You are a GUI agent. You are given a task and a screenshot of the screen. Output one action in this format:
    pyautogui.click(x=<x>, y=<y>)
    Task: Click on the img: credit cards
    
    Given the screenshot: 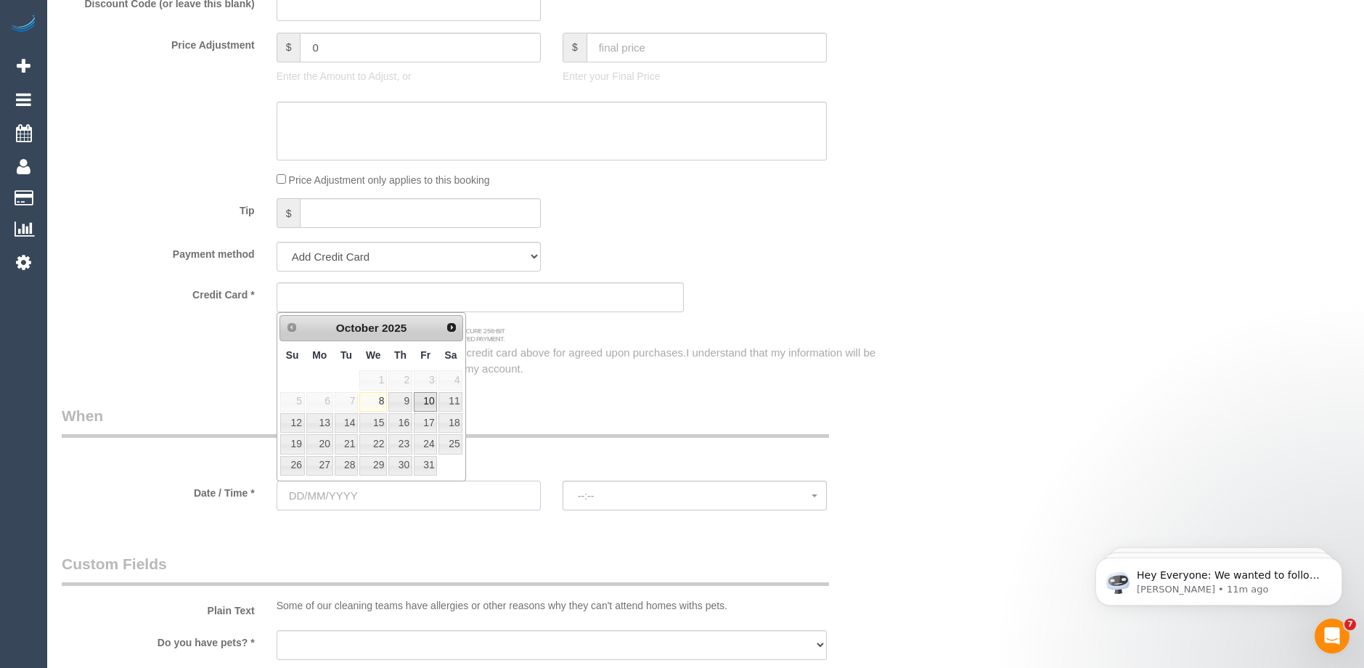 What is the action you would take?
    pyautogui.click(x=391, y=332)
    